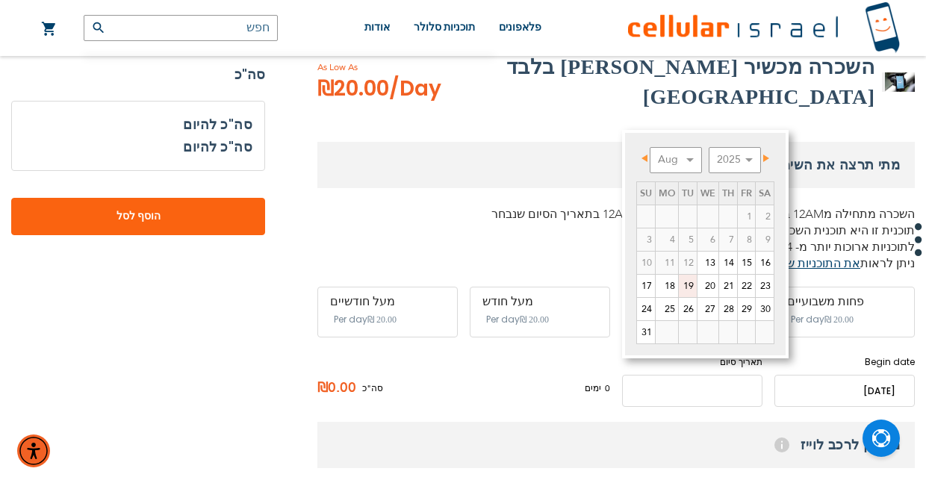  I want to click on a: 17, so click(646, 286).